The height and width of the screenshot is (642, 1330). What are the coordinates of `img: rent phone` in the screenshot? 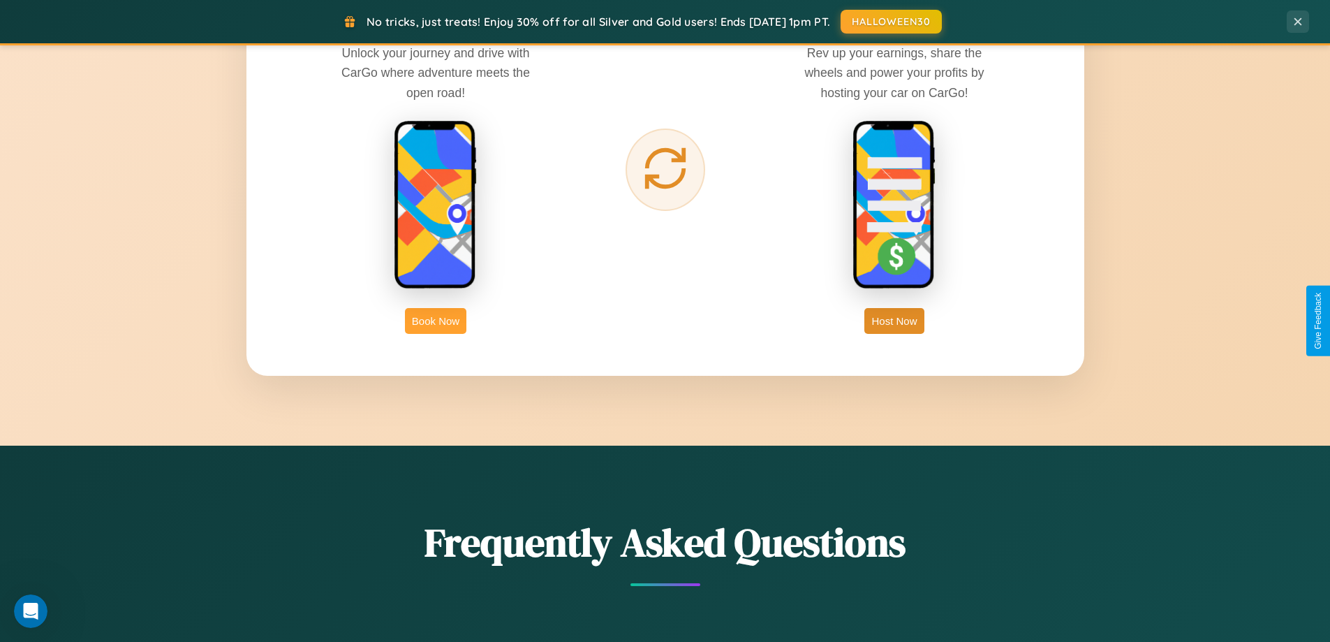 It's located at (436, 205).